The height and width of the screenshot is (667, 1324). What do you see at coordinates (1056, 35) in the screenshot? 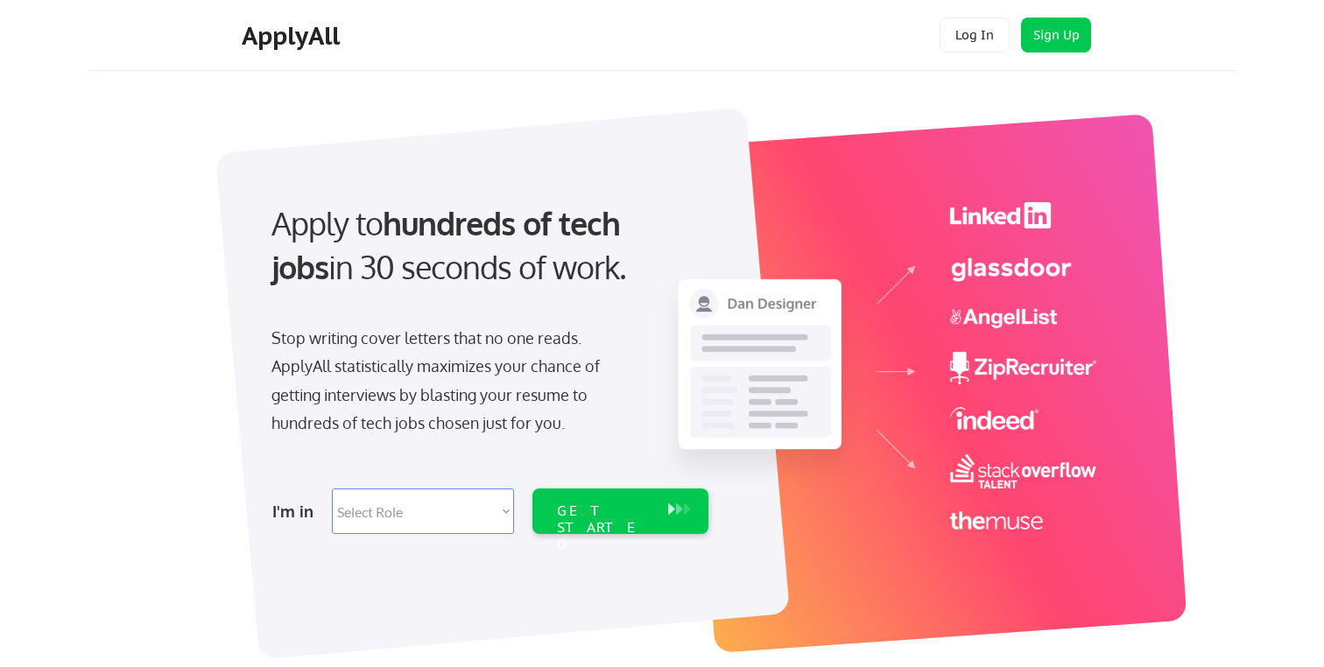
I see `button: Sign Up` at bounding box center [1056, 35].